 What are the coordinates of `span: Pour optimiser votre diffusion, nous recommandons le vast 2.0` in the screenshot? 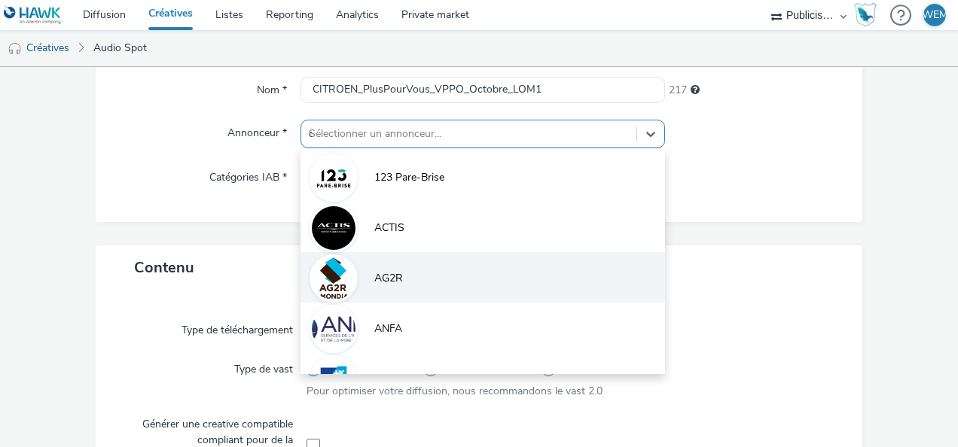 It's located at (454, 391).